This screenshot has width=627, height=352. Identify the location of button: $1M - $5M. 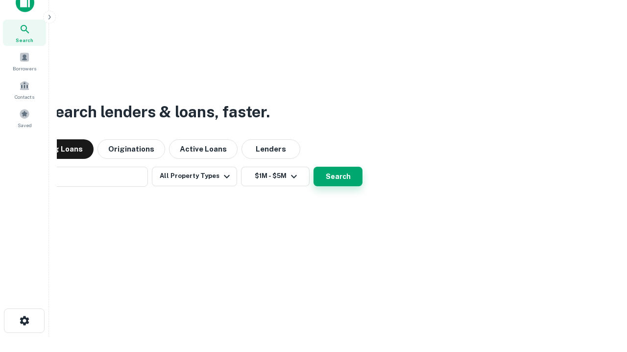
(275, 177).